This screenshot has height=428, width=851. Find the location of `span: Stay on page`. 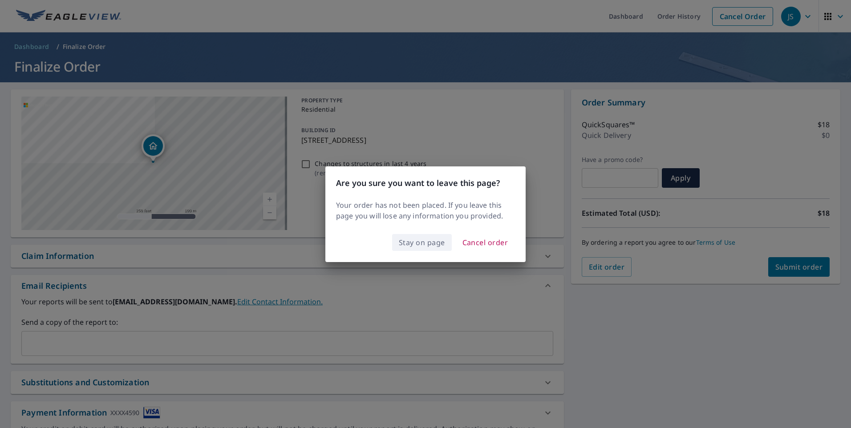

span: Stay on page is located at coordinates (422, 243).